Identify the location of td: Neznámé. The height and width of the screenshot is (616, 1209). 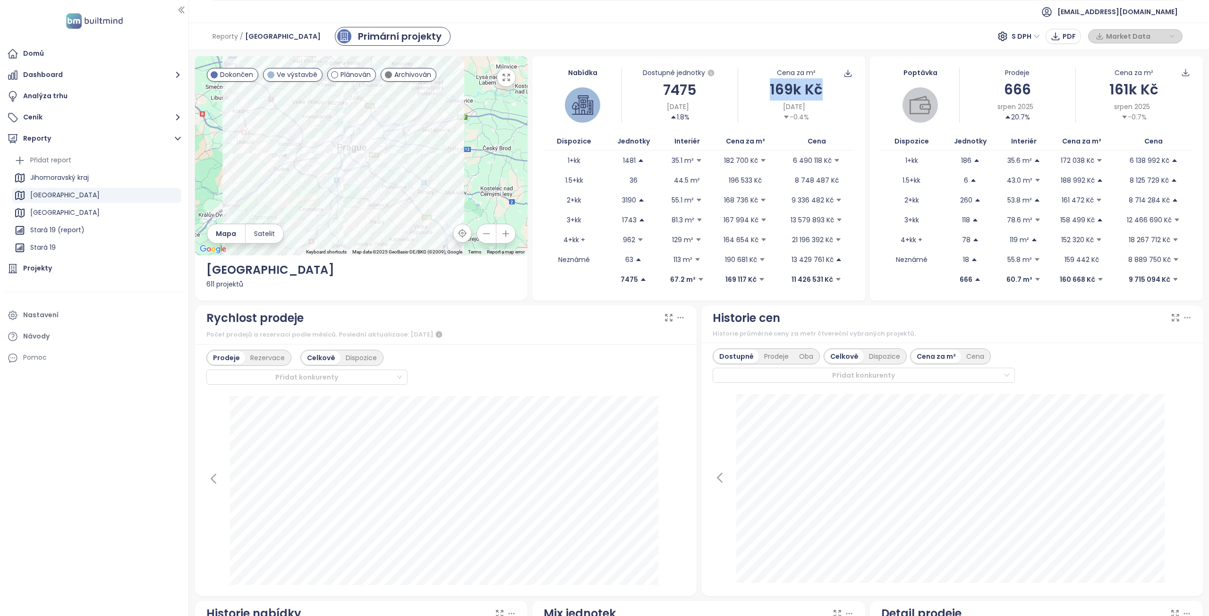
(911, 260).